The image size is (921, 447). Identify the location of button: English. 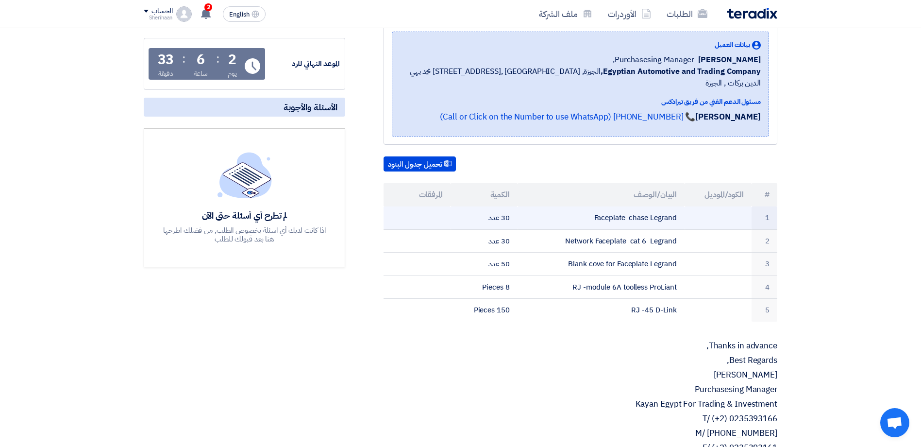
(244, 14).